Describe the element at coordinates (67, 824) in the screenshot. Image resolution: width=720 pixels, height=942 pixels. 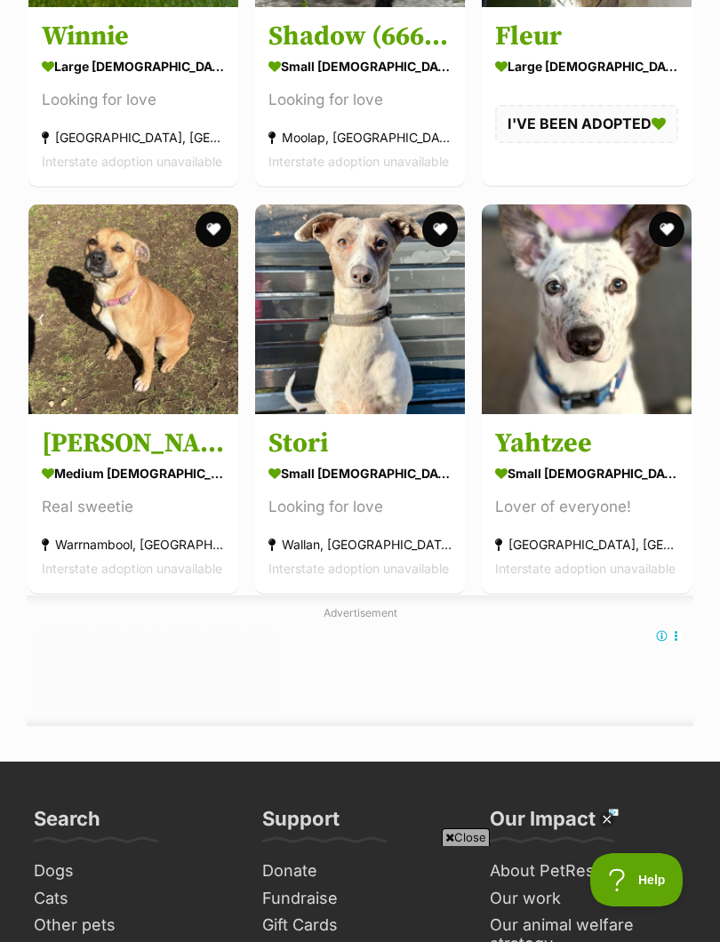
I see `h3: Search` at that location.